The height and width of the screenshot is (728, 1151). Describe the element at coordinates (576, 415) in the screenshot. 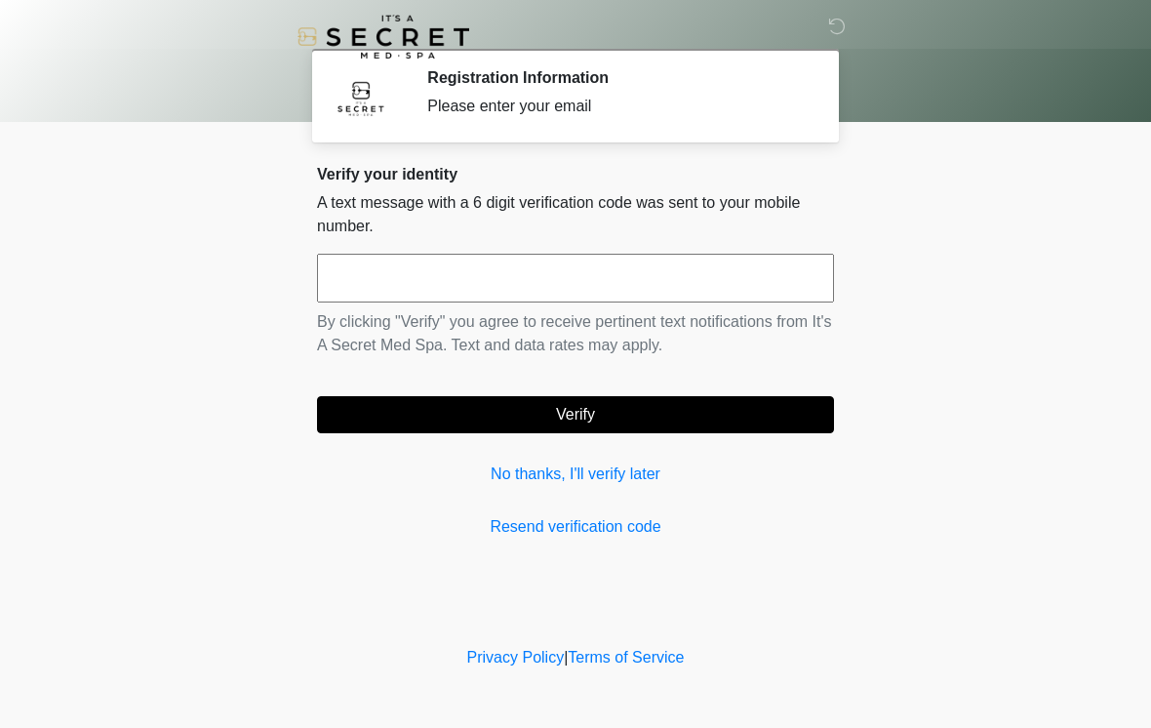

I see `button: Verify` at that location.